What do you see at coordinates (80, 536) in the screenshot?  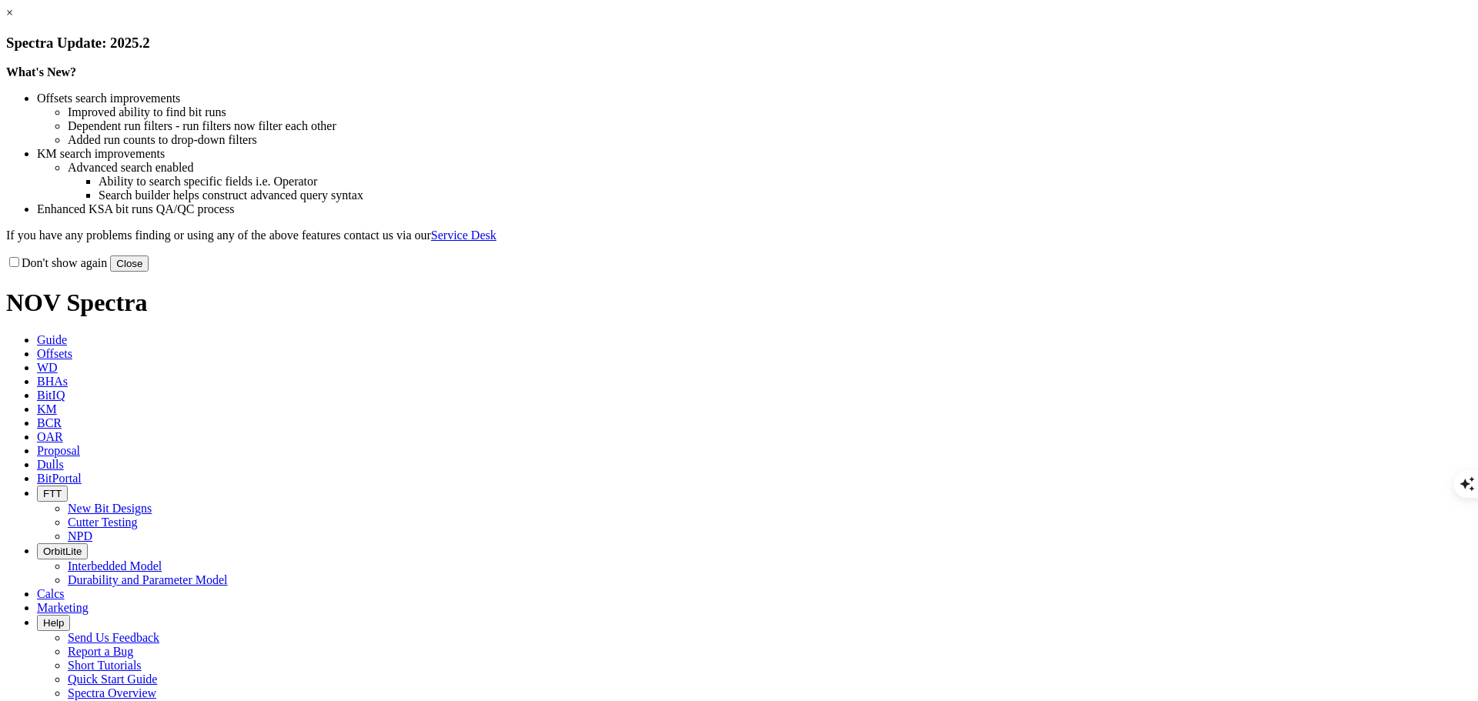 I see `a: NPD` at bounding box center [80, 536].